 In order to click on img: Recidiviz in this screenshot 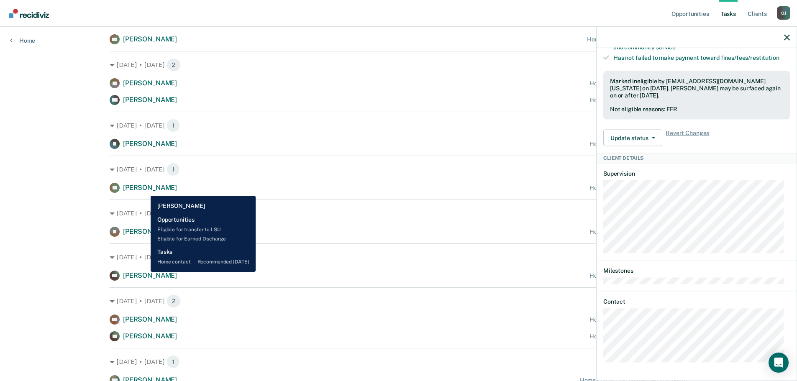, I will do `click(29, 13)`.